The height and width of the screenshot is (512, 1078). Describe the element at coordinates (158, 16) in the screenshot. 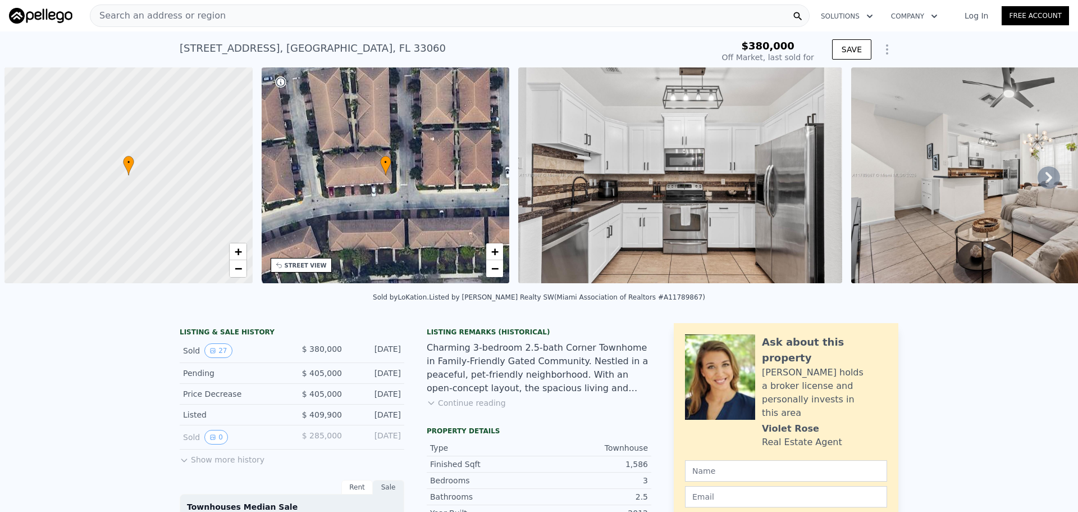

I see `span: Search an address or region` at that location.